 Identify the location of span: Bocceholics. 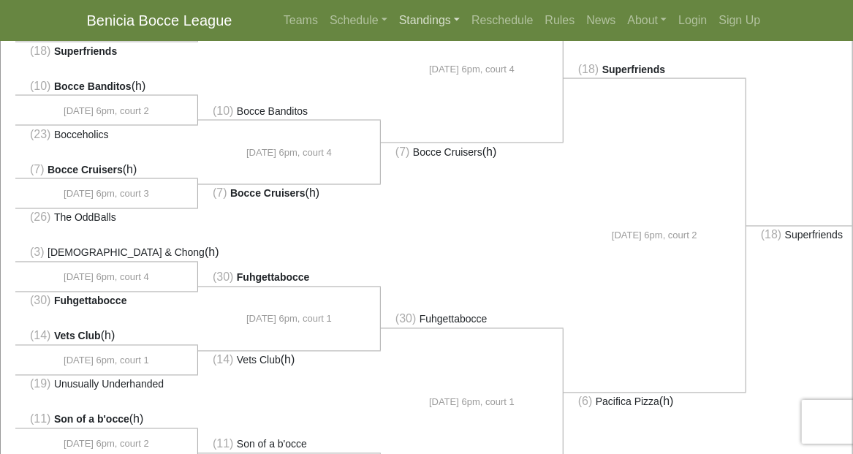
(81, 135).